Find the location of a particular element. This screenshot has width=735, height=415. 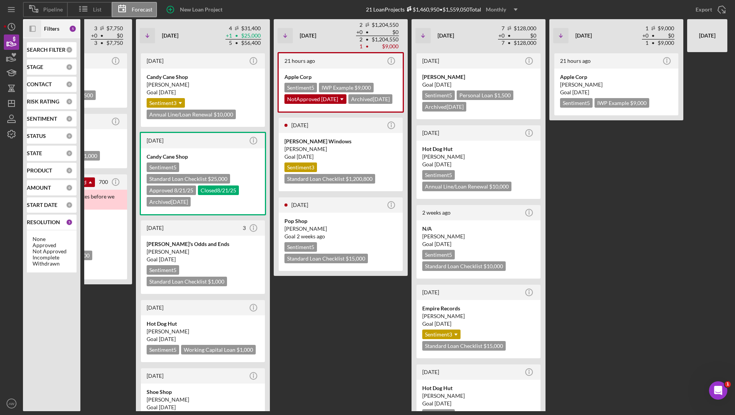

div: 5 is located at coordinates (73, 29).